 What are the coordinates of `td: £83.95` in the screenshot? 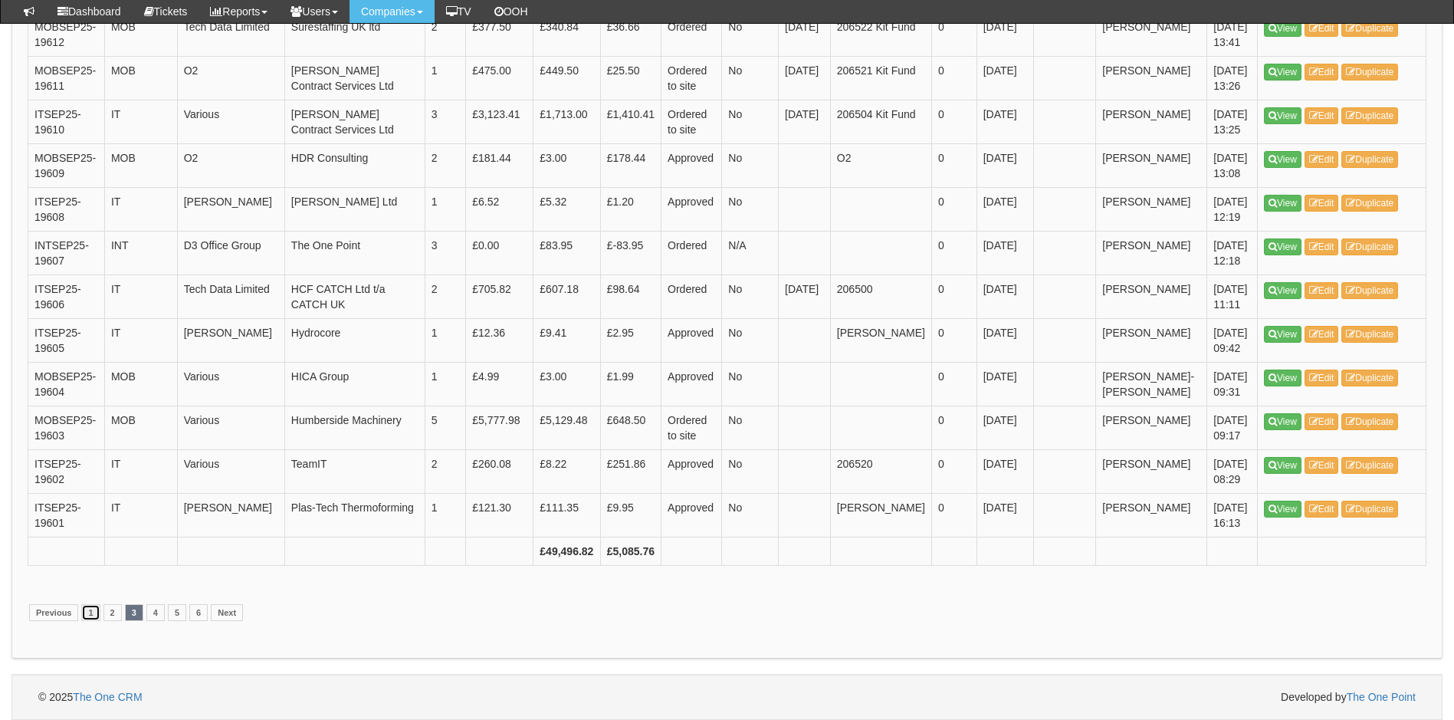 It's located at (566, 253).